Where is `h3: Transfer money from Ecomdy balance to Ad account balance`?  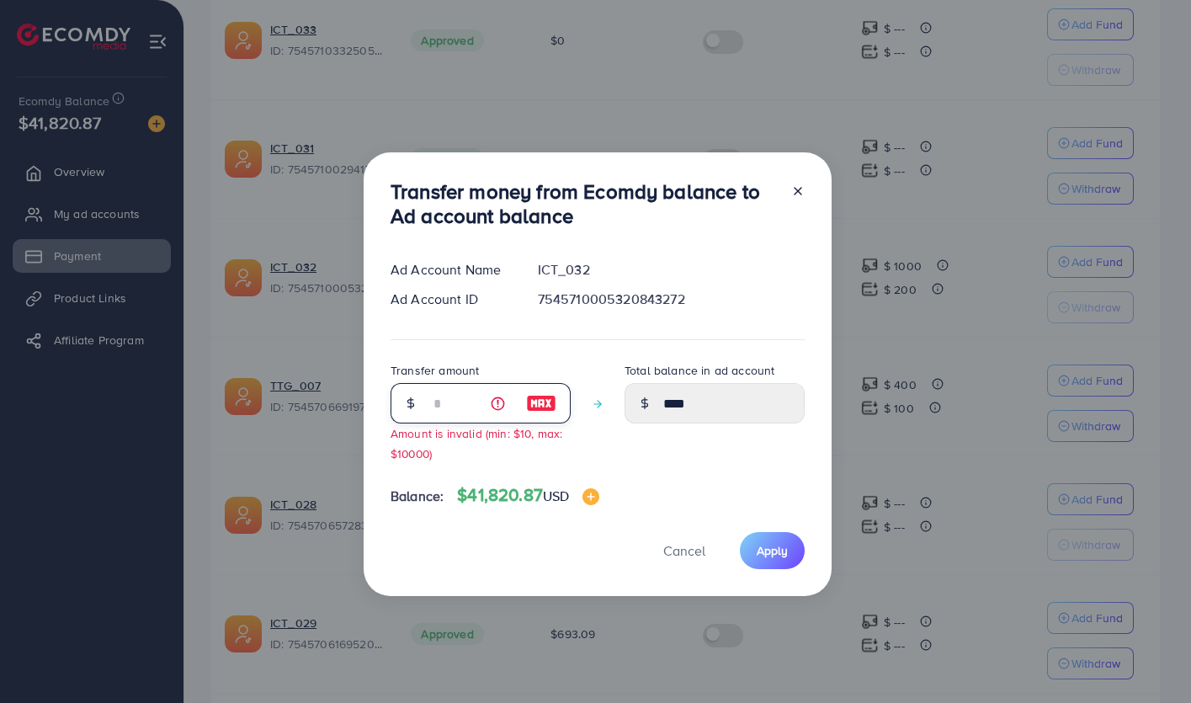 h3: Transfer money from Ecomdy balance to Ad account balance is located at coordinates (584, 204).